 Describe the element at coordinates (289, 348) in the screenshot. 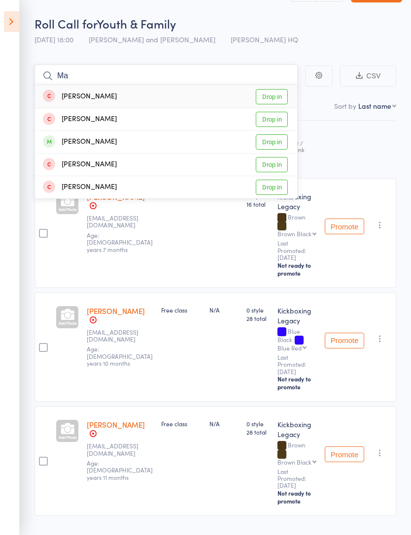

I see `div: Blue Red` at that location.